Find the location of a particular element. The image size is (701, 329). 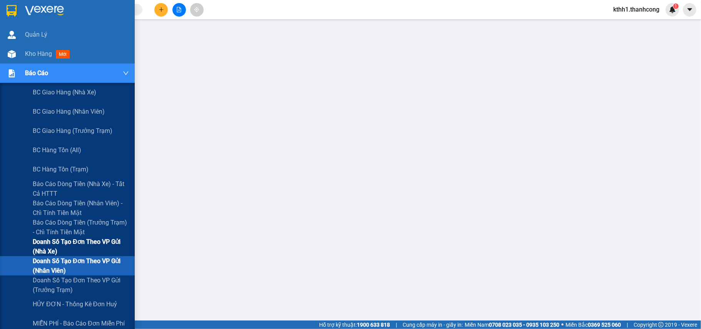

img: solution-icon is located at coordinates (12, 73).